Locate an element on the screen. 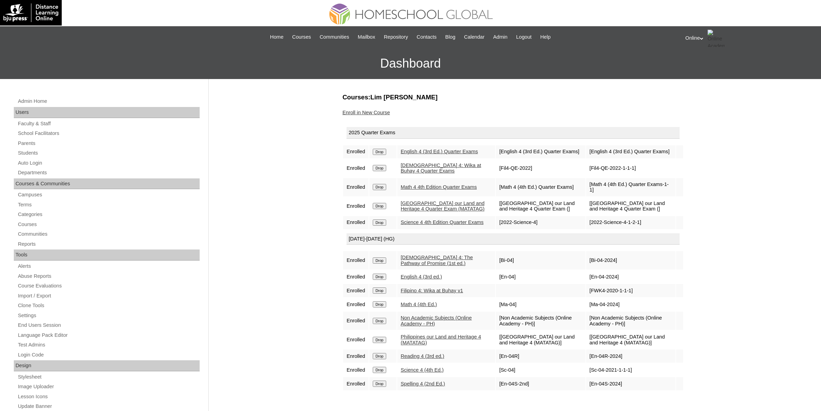 Image resolution: width=821 pixels, height=411 pixels. td: [Sc-04-2021-1-1-1] is located at coordinates (631, 370).